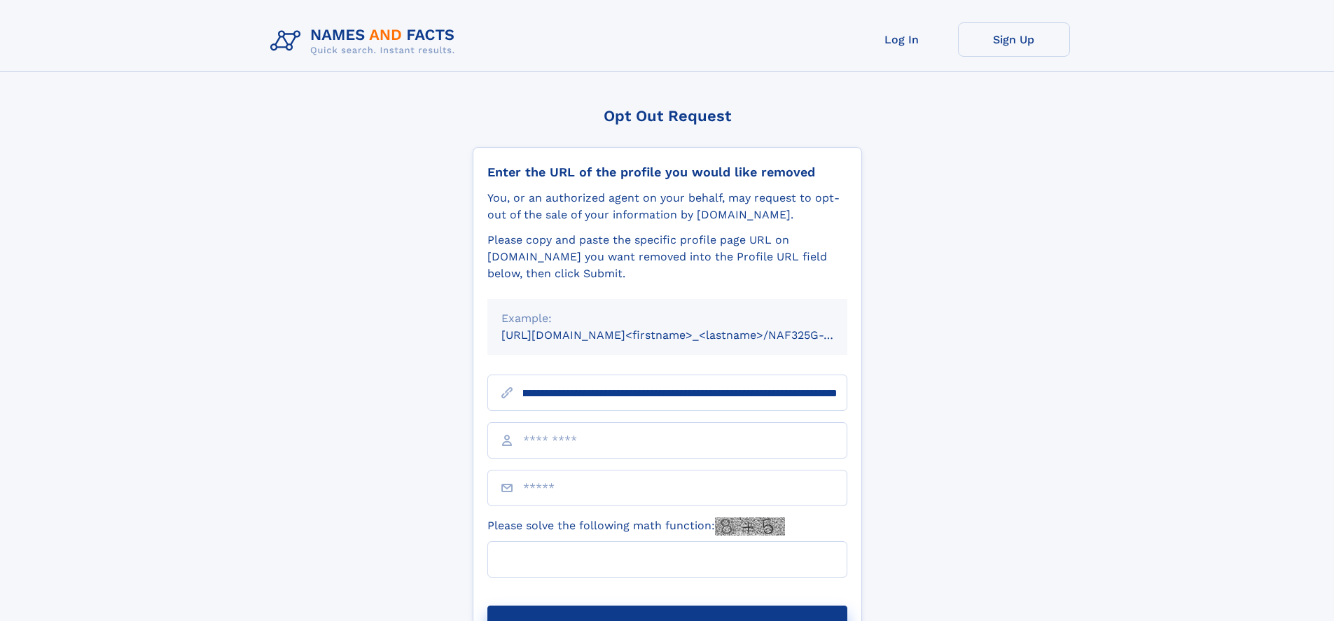  Describe the element at coordinates (667, 172) in the screenshot. I see `div: Enter the URL of the profile you would like removed` at that location.